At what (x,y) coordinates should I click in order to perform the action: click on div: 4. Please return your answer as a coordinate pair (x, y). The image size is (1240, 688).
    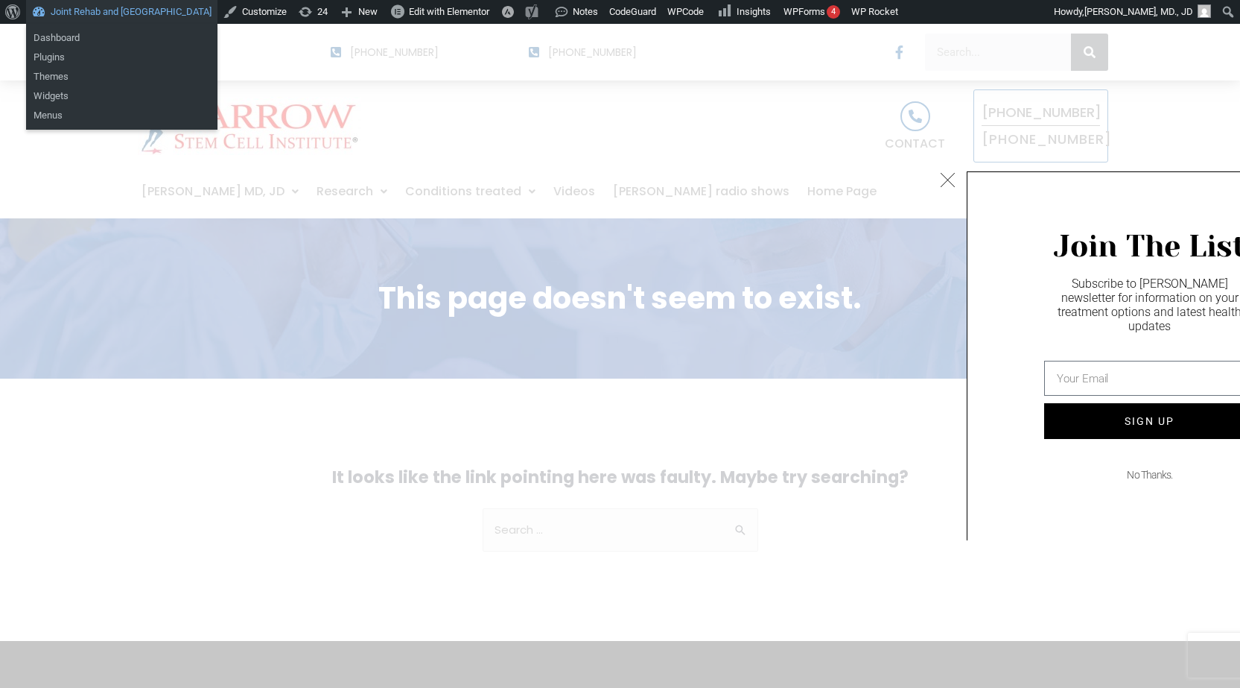
    Looking at the image, I should click on (834, 12).